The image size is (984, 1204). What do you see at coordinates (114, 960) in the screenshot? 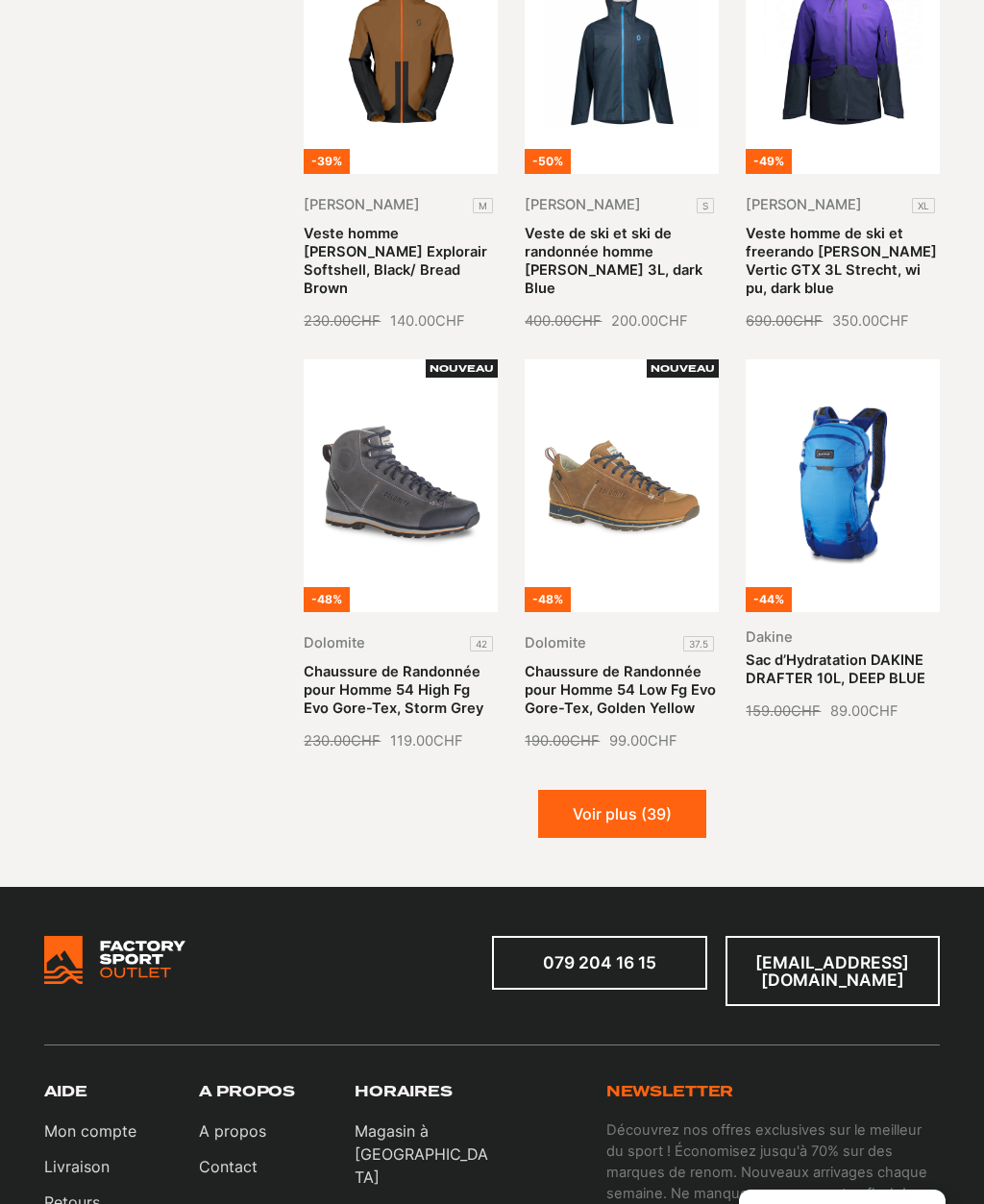
I see `img: Bricks Woocommerce Starter` at bounding box center [114, 960].